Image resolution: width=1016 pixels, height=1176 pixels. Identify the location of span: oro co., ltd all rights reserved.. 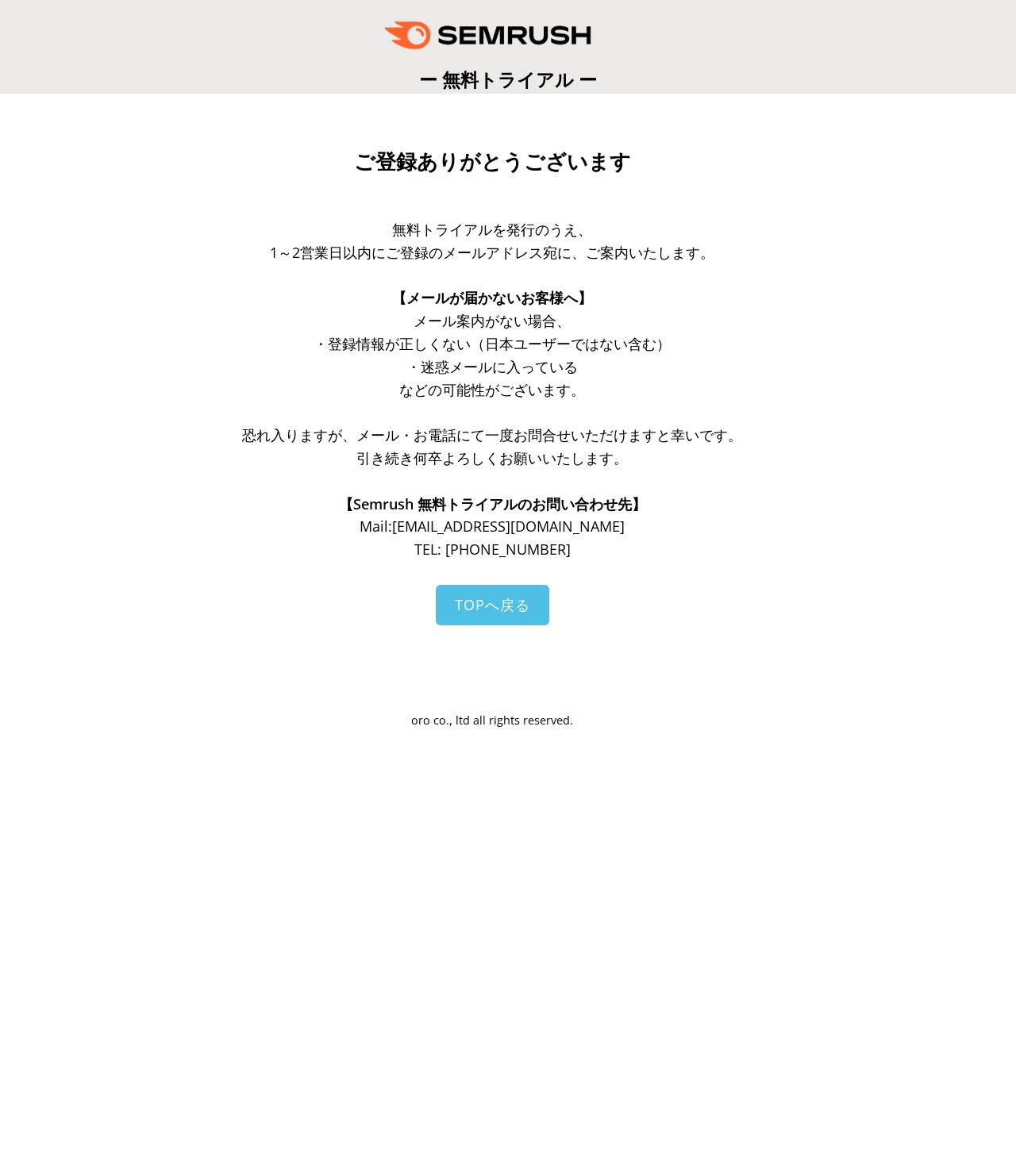
(492, 720).